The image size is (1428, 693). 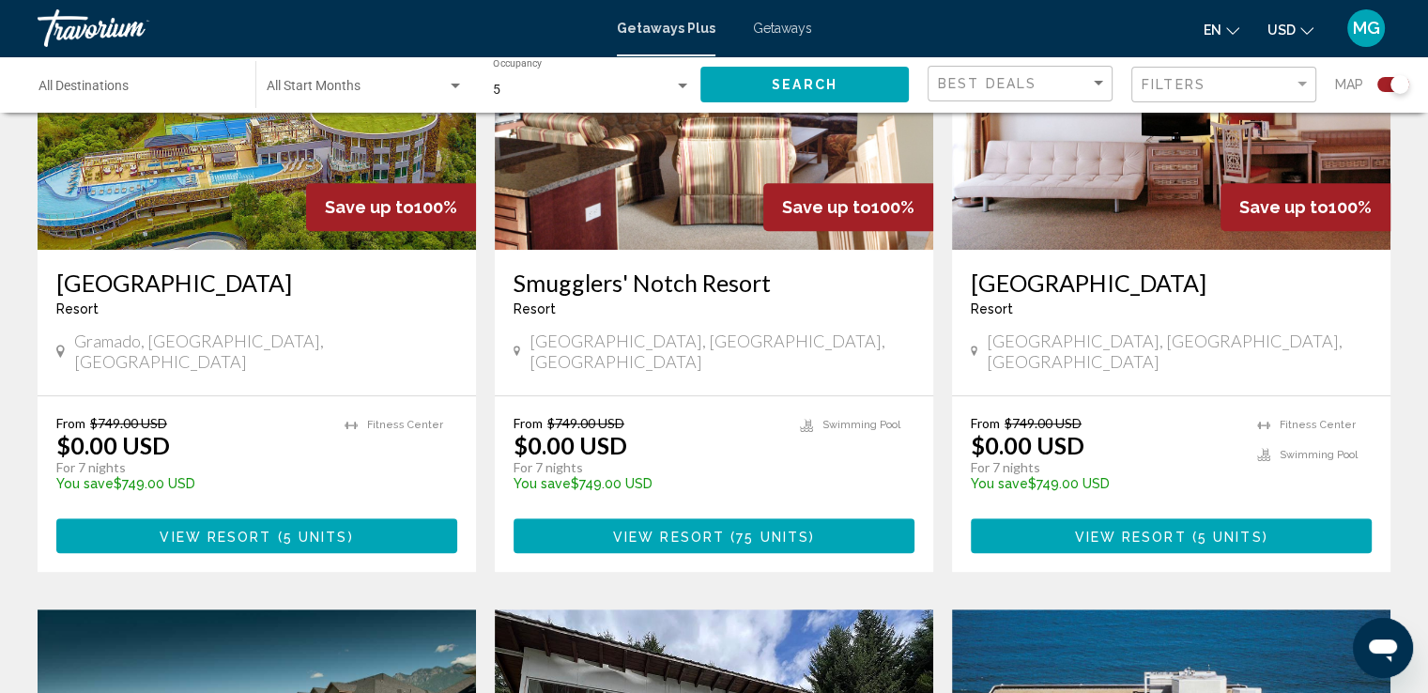 I want to click on a: Travorium, so click(x=317, y=28).